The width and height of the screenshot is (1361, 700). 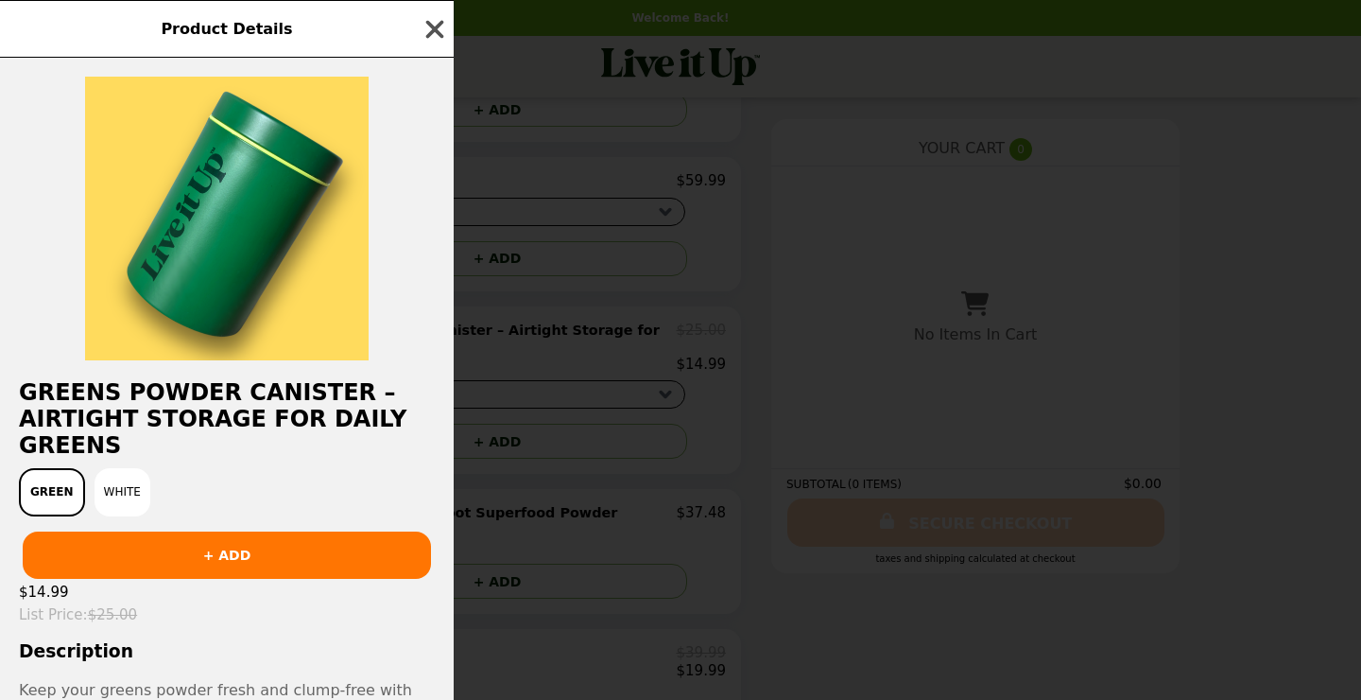 I want to click on img: Green, so click(x=227, y=218).